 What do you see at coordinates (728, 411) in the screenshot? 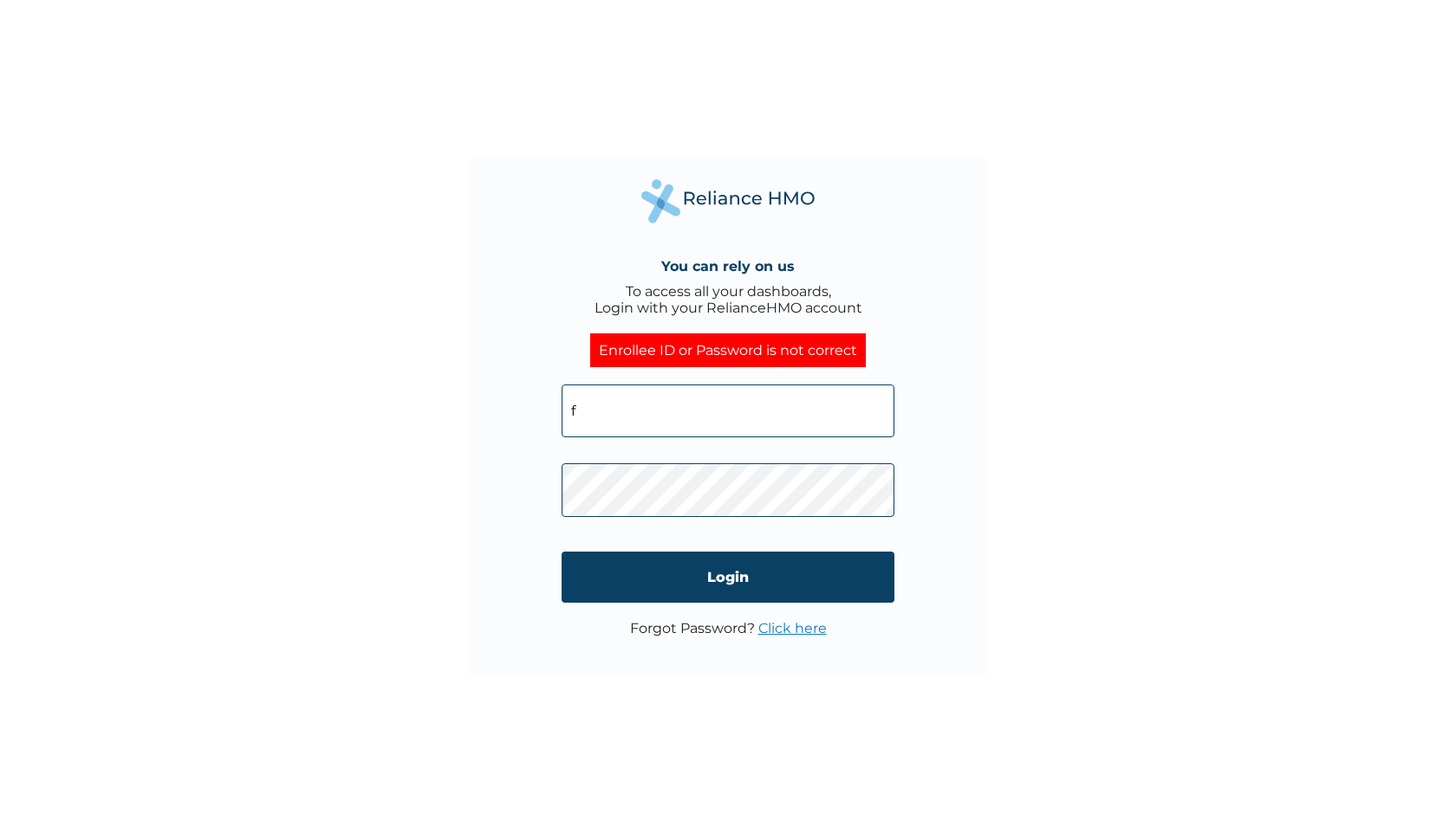
I see `input: Email address or HMO ID` at bounding box center [728, 411].